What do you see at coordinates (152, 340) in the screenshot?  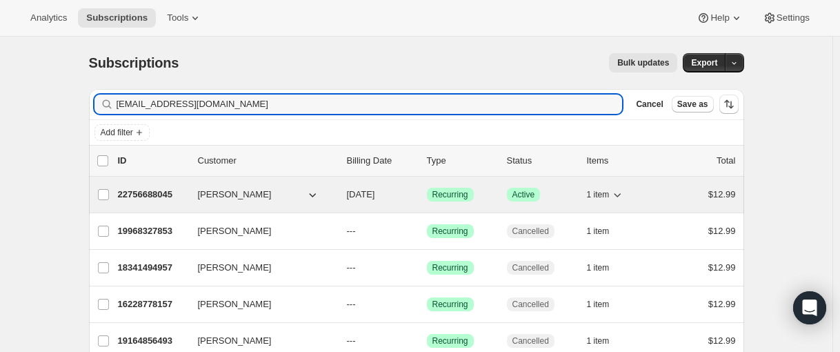 I see `p: 19164856493` at bounding box center [152, 340].